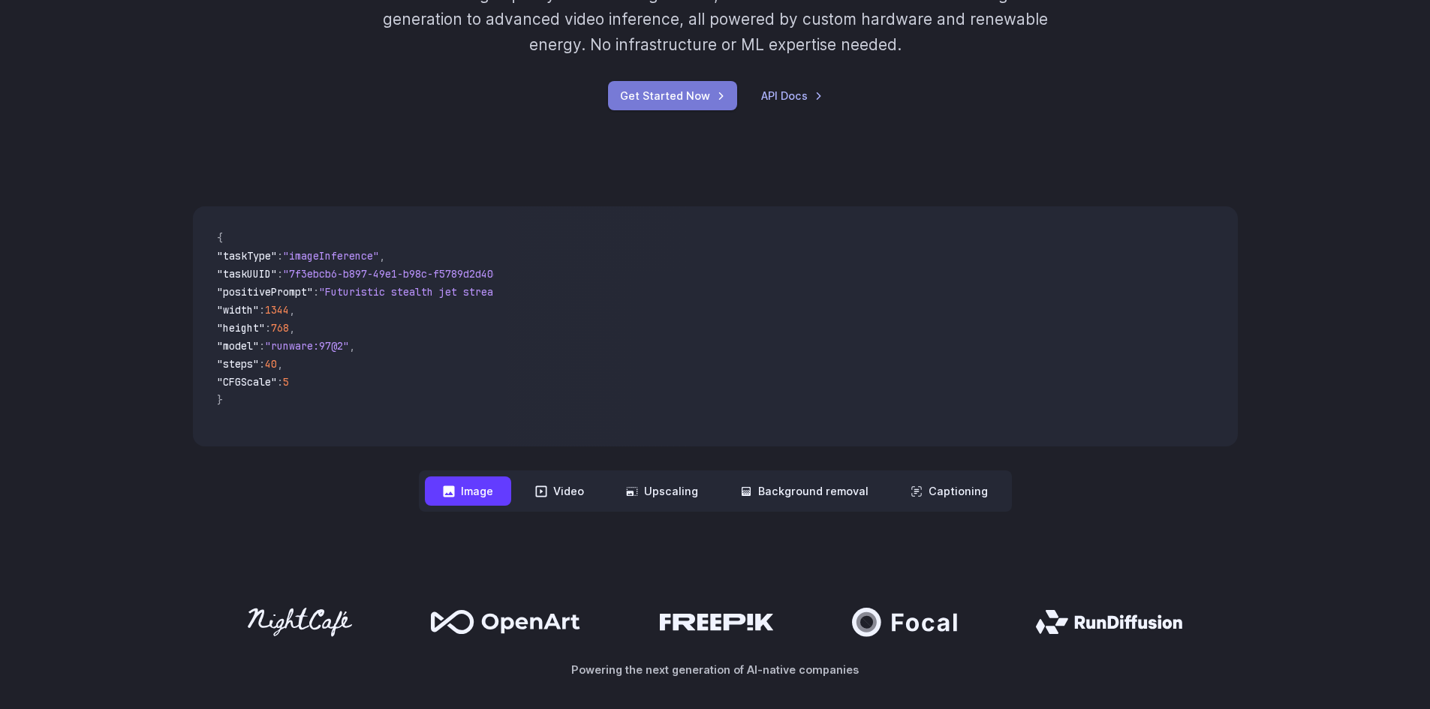  What do you see at coordinates (238, 310) in the screenshot?
I see `span: "width"` at bounding box center [238, 310].